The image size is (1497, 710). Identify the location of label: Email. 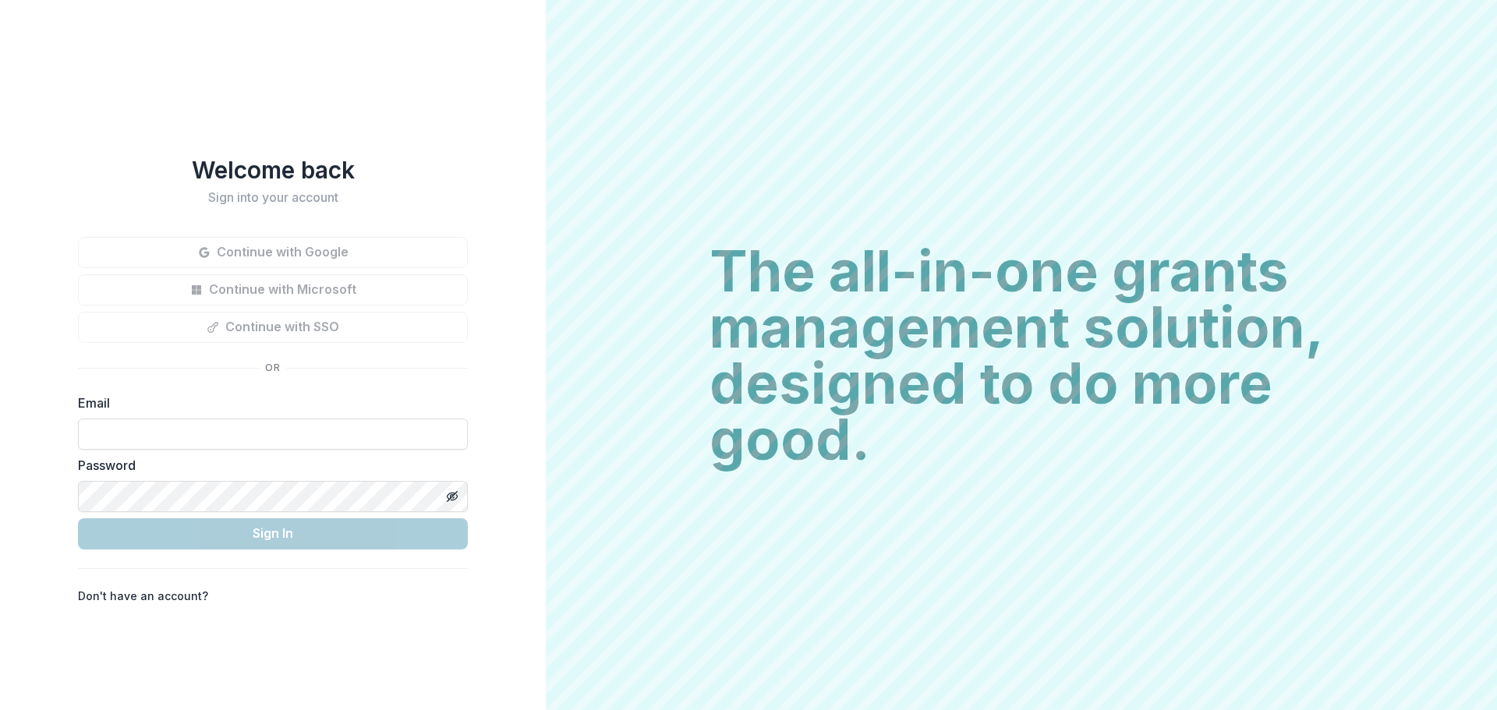
(268, 403).